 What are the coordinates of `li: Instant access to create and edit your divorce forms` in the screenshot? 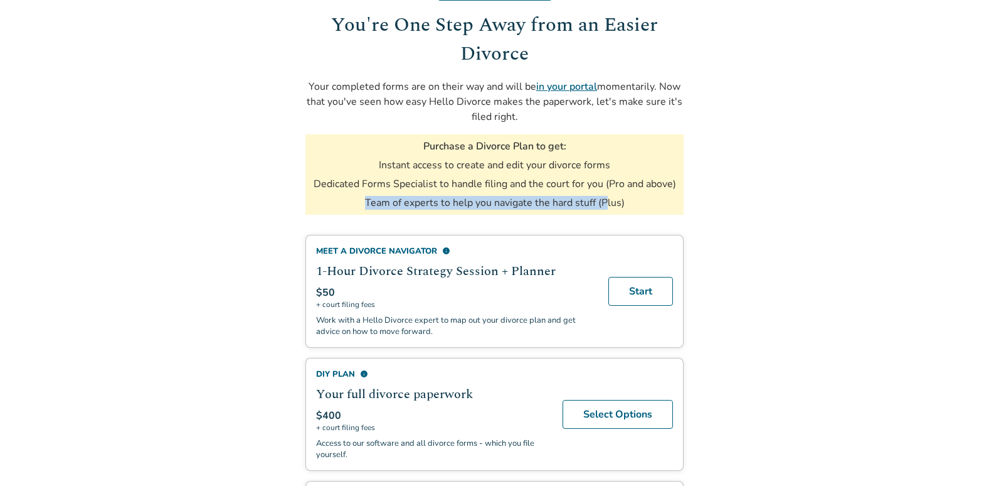 It's located at (494, 165).